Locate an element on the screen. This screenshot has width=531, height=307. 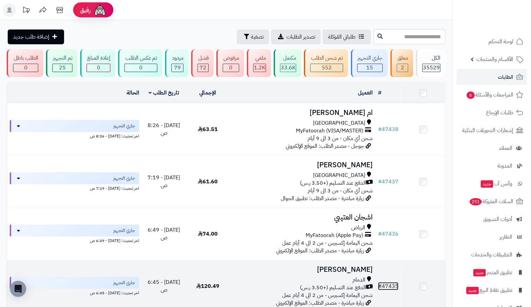
span: 1.2K is located at coordinates (260, 68).